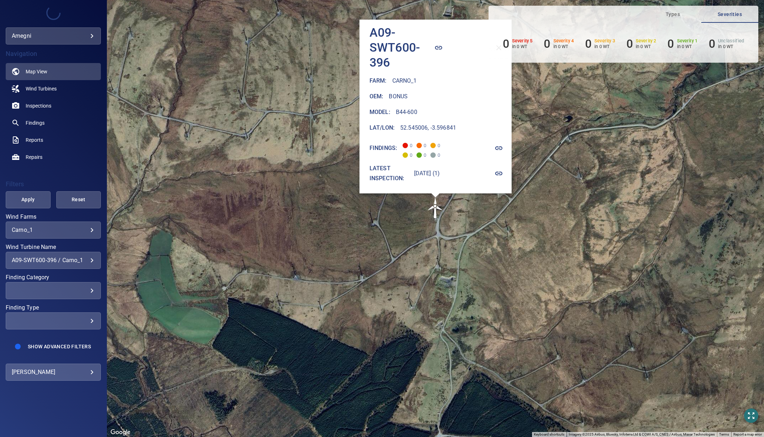 The image size is (764, 437). What do you see at coordinates (376, 97) in the screenshot?
I see `h6: Oem :` at bounding box center [376, 97].